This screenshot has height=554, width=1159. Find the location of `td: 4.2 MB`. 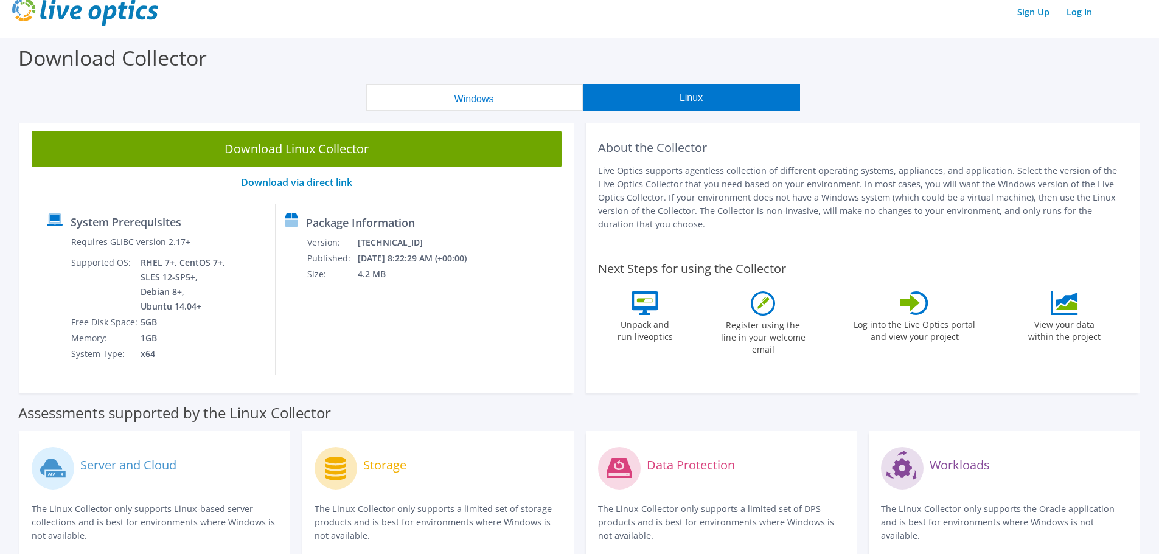

td: 4.2 MB is located at coordinates (420, 274).